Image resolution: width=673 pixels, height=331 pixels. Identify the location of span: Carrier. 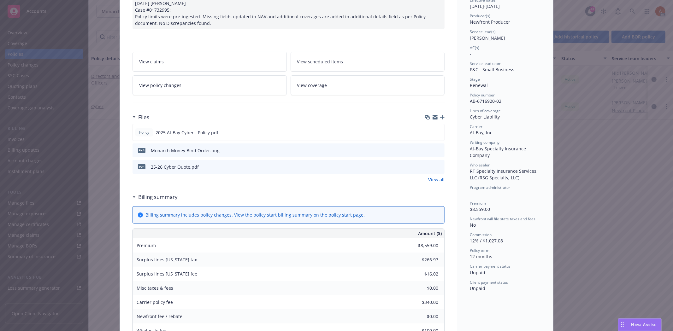
(476, 127).